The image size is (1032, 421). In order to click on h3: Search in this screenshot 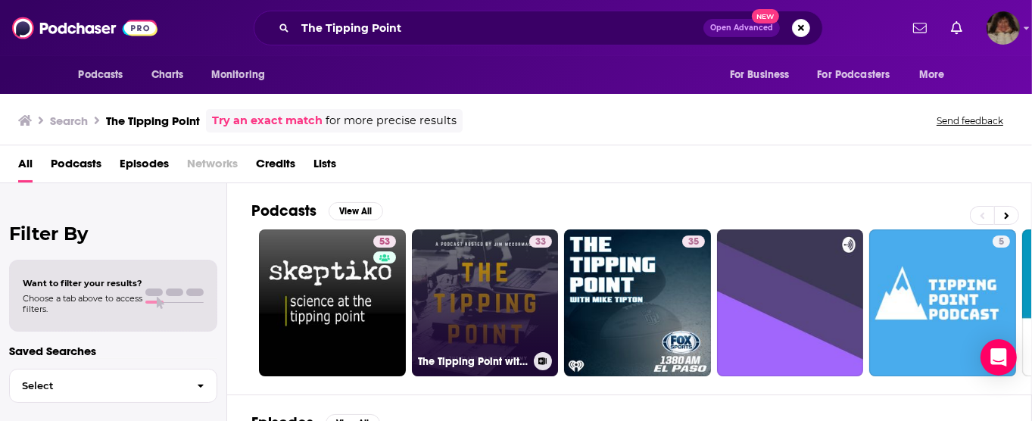, I will do `click(69, 120)`.